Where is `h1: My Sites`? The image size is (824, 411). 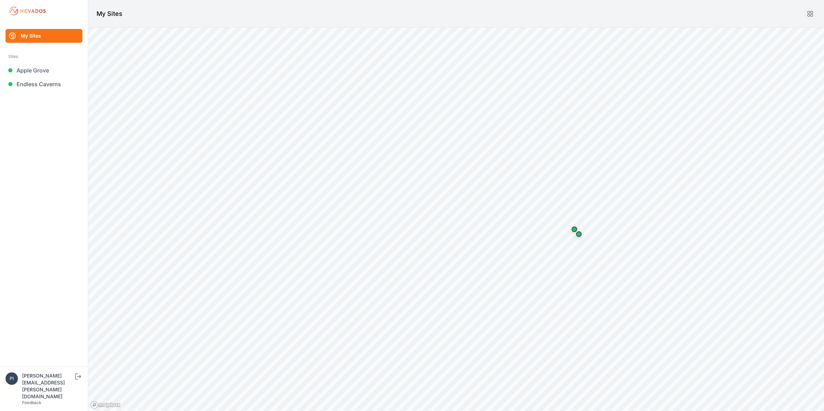 h1: My Sites is located at coordinates (109, 14).